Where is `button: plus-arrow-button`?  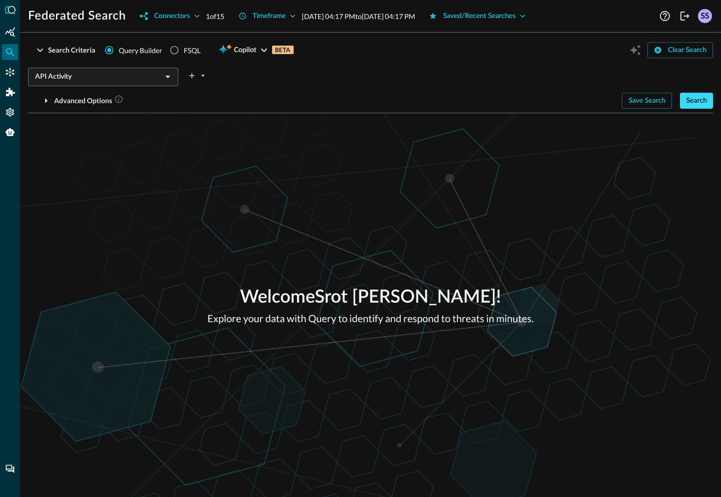 button: plus-arrow-button is located at coordinates (197, 76).